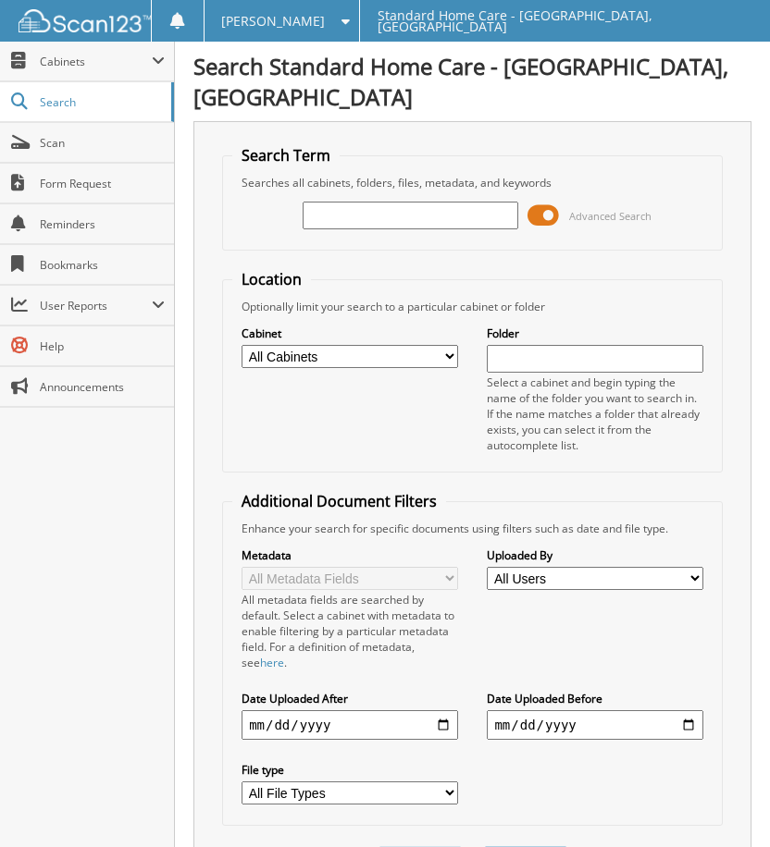  Describe the element at coordinates (95, 305) in the screenshot. I see `span: User Reports` at that location.